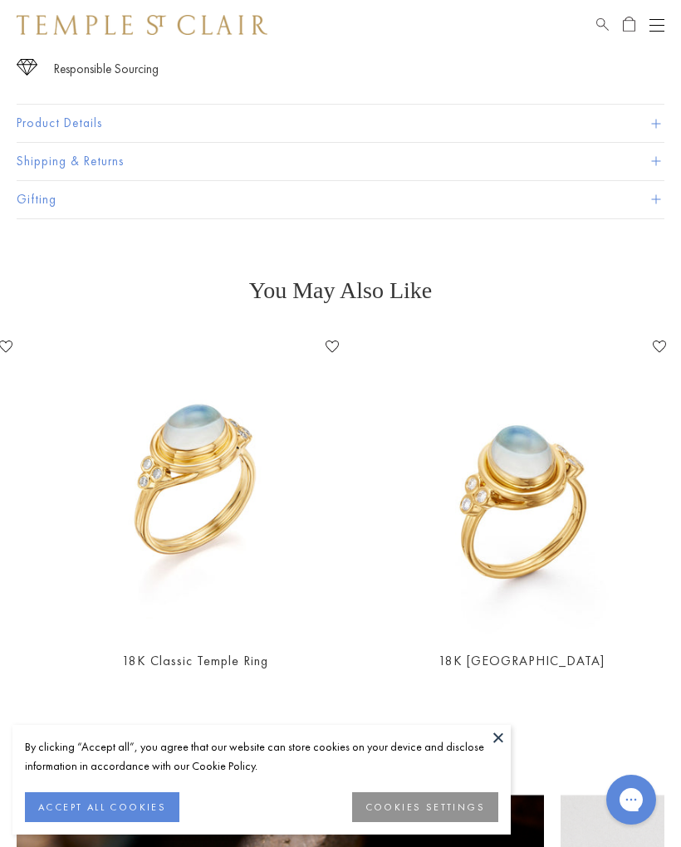 This screenshot has width=681, height=847. What do you see at coordinates (425, 807) in the screenshot?
I see `button: COOKIES SETTINGS` at bounding box center [425, 807].